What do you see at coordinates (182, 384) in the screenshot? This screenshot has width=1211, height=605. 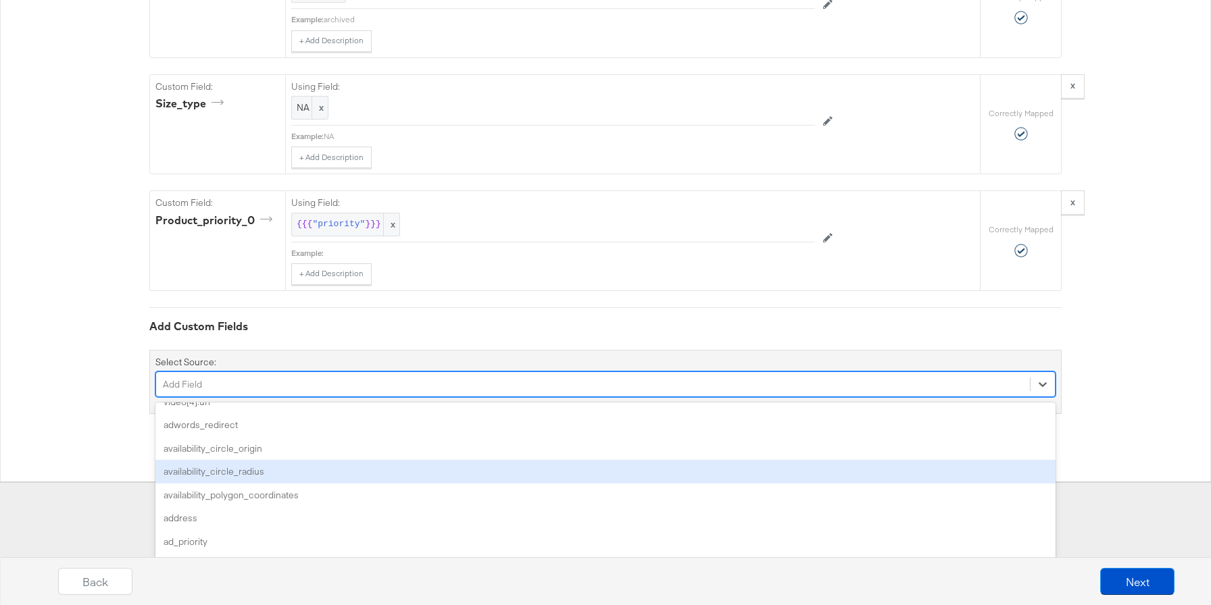 I see `div: Add Field` at bounding box center [182, 384].